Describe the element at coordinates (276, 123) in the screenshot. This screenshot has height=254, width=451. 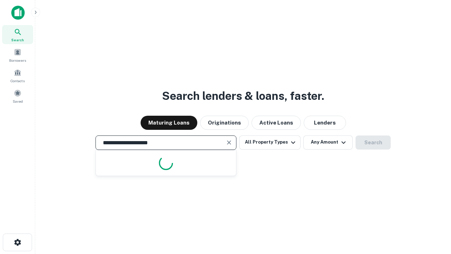
I see `button: Active Loans` at that location.